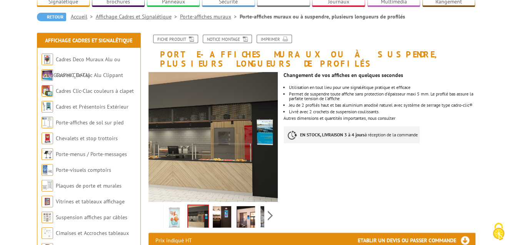  Describe the element at coordinates (352, 135) in the screenshot. I see `p: à réception de la commande` at that location.